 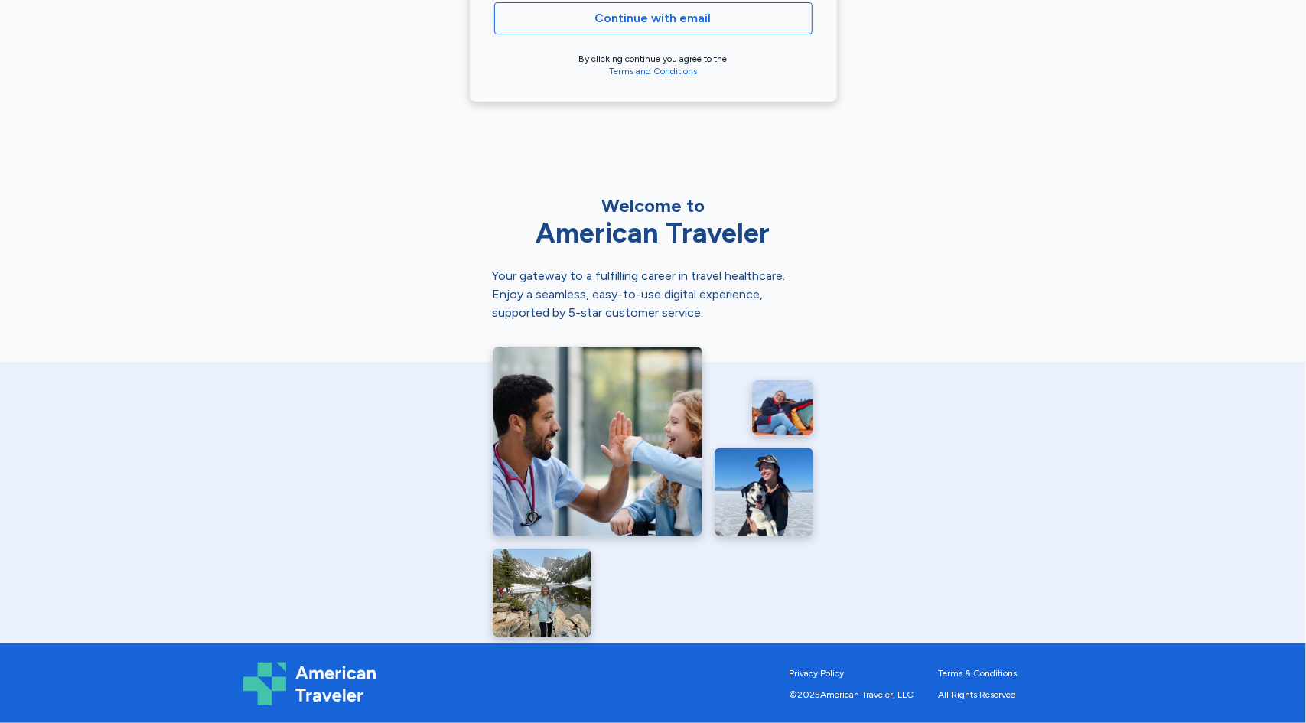 What do you see at coordinates (542, 593) in the screenshot?
I see `img: RN Hiking` at bounding box center [542, 593].